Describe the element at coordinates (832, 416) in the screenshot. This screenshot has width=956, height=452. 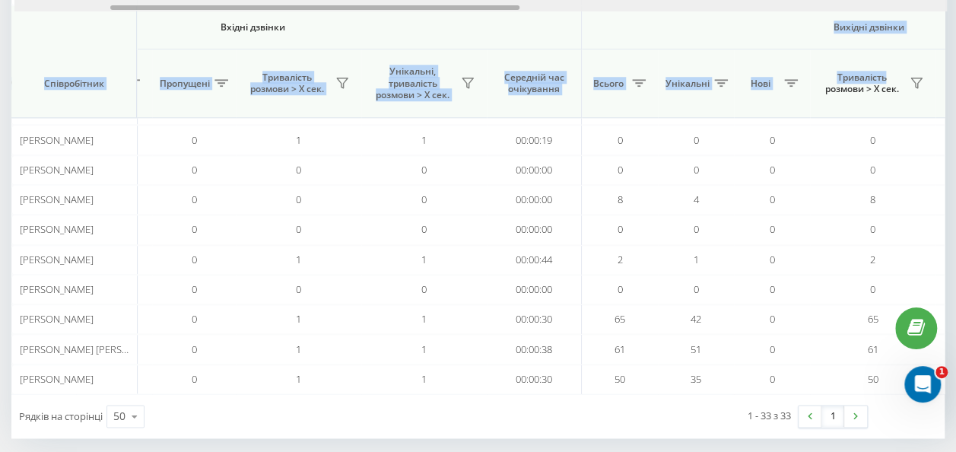
I see `a: 1` at that location.